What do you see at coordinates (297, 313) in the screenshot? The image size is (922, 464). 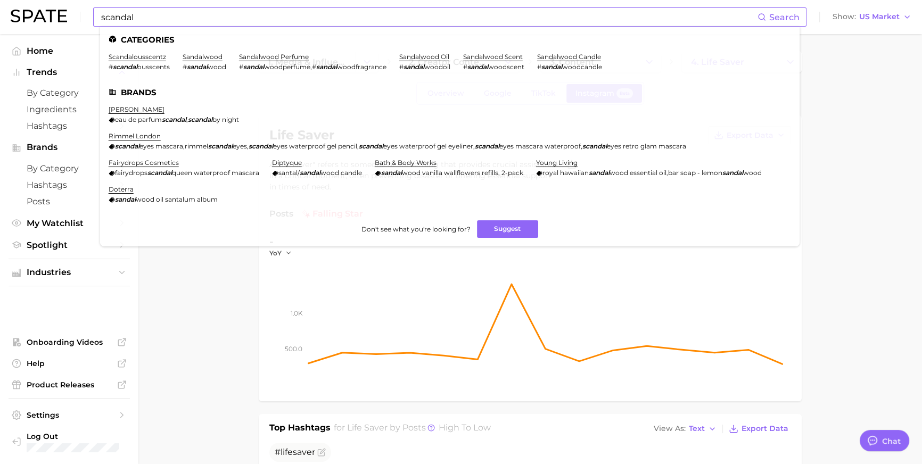 I see `tspan: 1.0k` at bounding box center [297, 313].